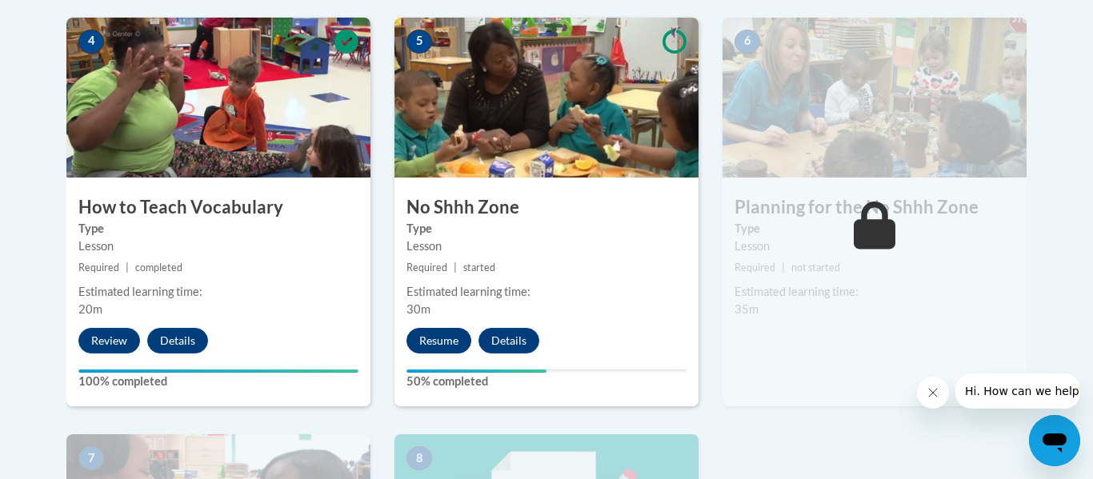  Describe the element at coordinates (419, 42) in the screenshot. I see `span: 5` at that location.